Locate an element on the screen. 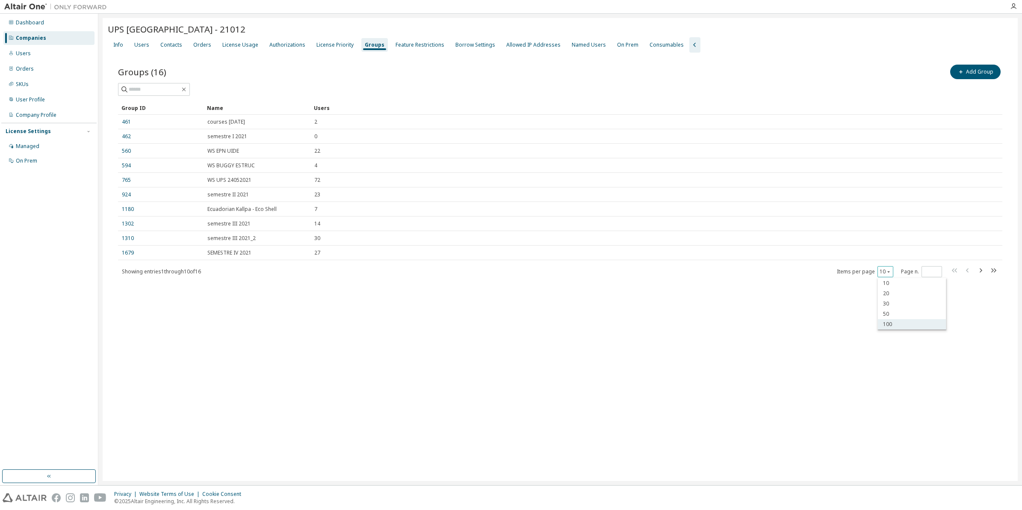 The width and height of the screenshot is (1022, 510). img: facebook.svg is located at coordinates (56, 497).